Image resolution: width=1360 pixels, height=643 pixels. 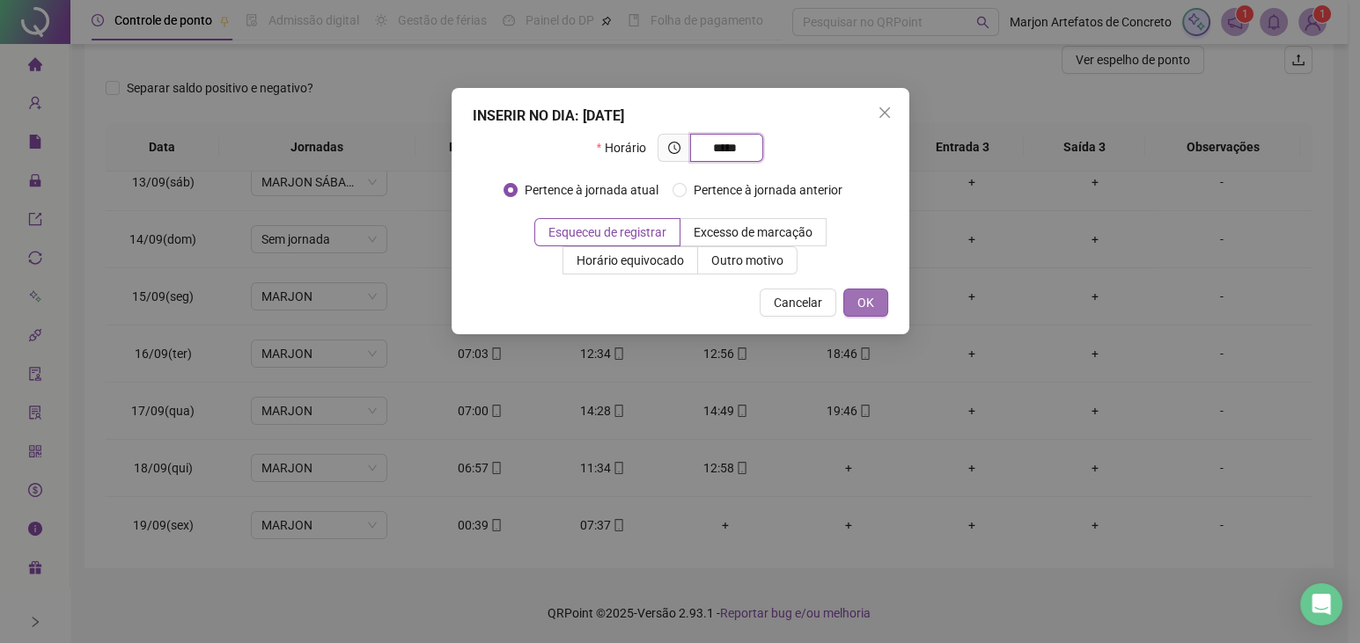 What do you see at coordinates (865, 303) in the screenshot?
I see `button: OK` at bounding box center [865, 303].